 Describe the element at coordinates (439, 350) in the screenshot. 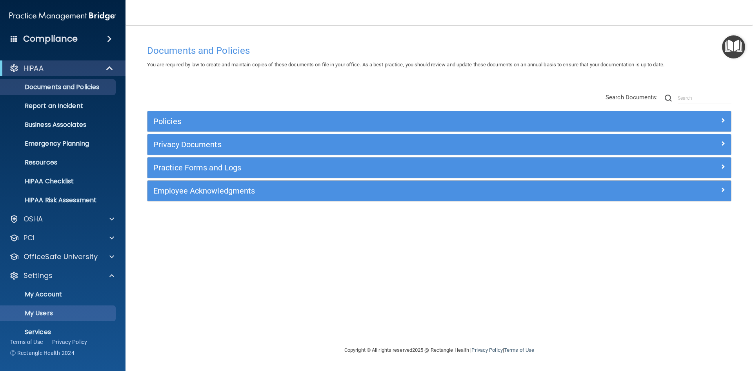

I see `div: Copyright © All rights reserved 2025 @ Rectangle Health | |` at that location.